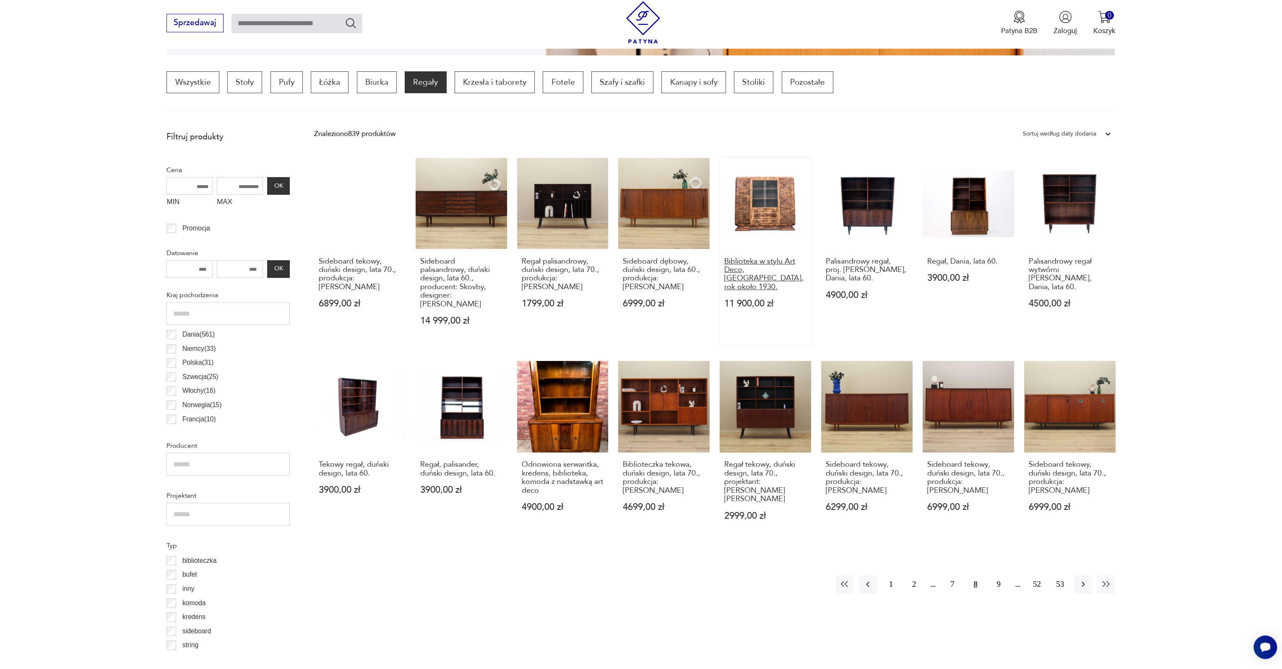 The height and width of the screenshot is (669, 1282). I want to click on p: Filtruj produkty, so click(228, 137).